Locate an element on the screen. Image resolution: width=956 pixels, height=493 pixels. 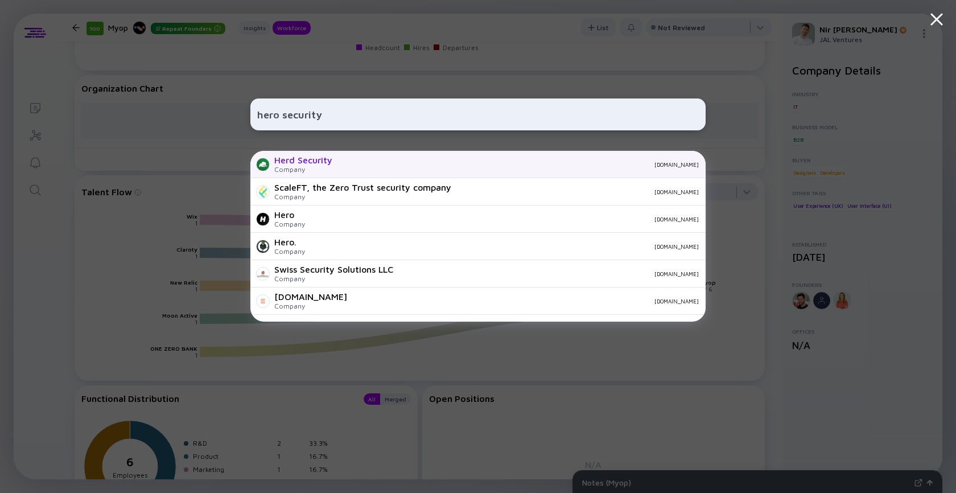
div: Hero is located at coordinates (290, 215).